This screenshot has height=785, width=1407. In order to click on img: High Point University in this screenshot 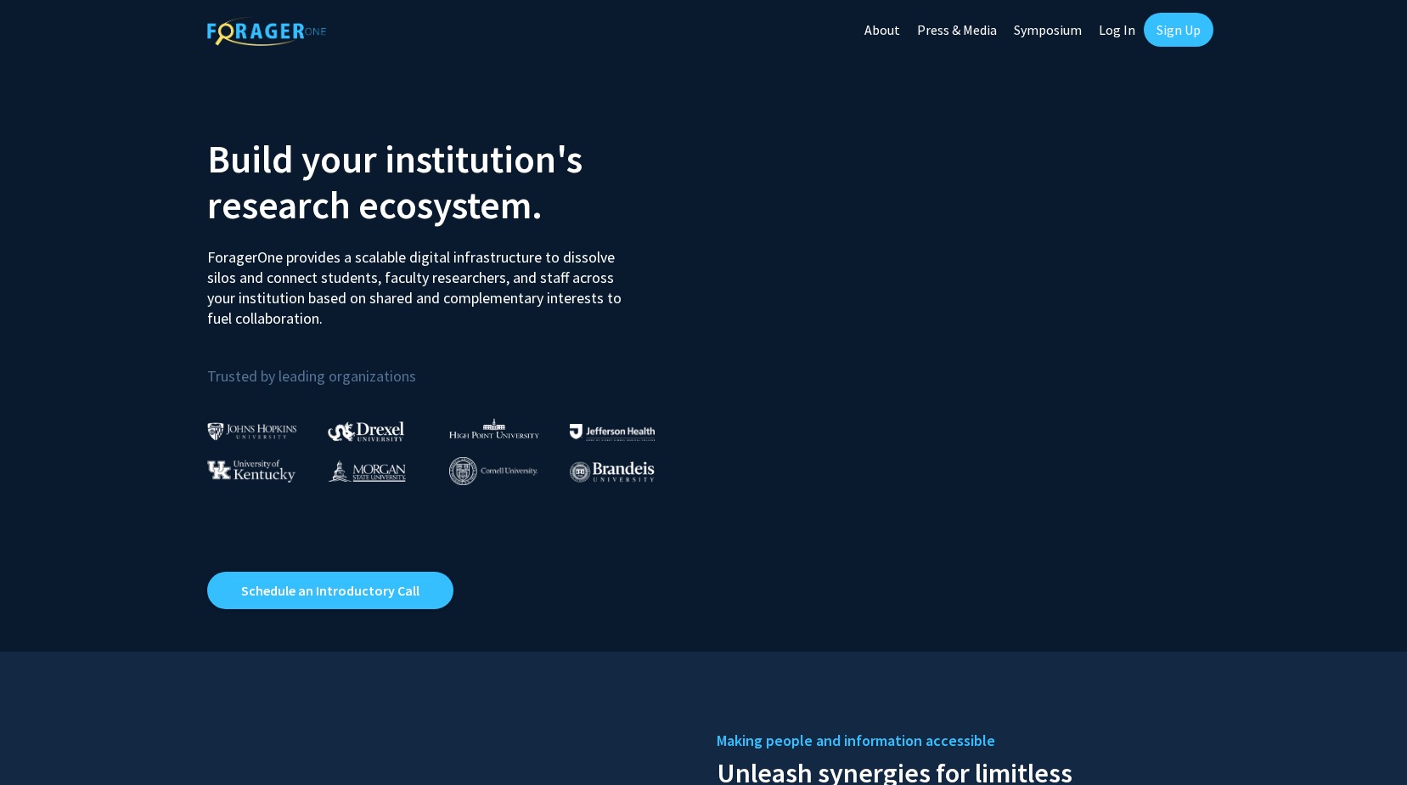, I will do `click(494, 428)`.